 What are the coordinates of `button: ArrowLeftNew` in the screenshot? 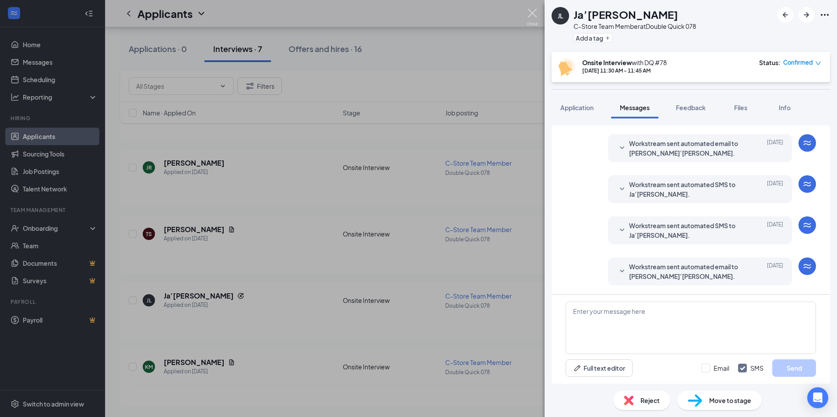 It's located at (785, 15).